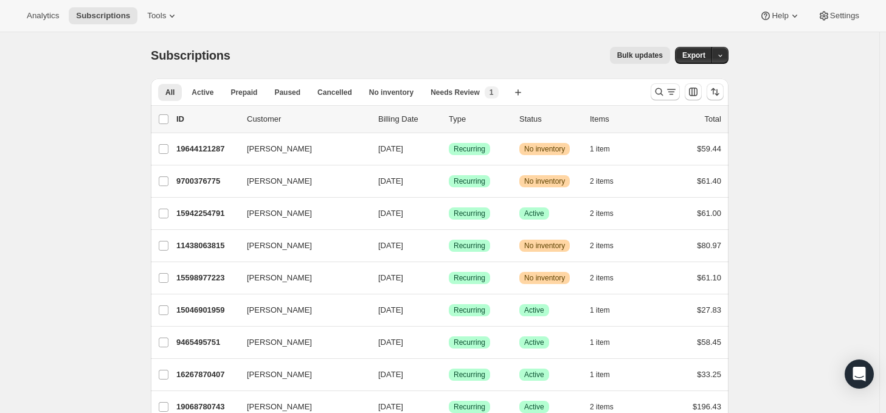 This screenshot has height=413, width=886. I want to click on span: $196.43, so click(707, 406).